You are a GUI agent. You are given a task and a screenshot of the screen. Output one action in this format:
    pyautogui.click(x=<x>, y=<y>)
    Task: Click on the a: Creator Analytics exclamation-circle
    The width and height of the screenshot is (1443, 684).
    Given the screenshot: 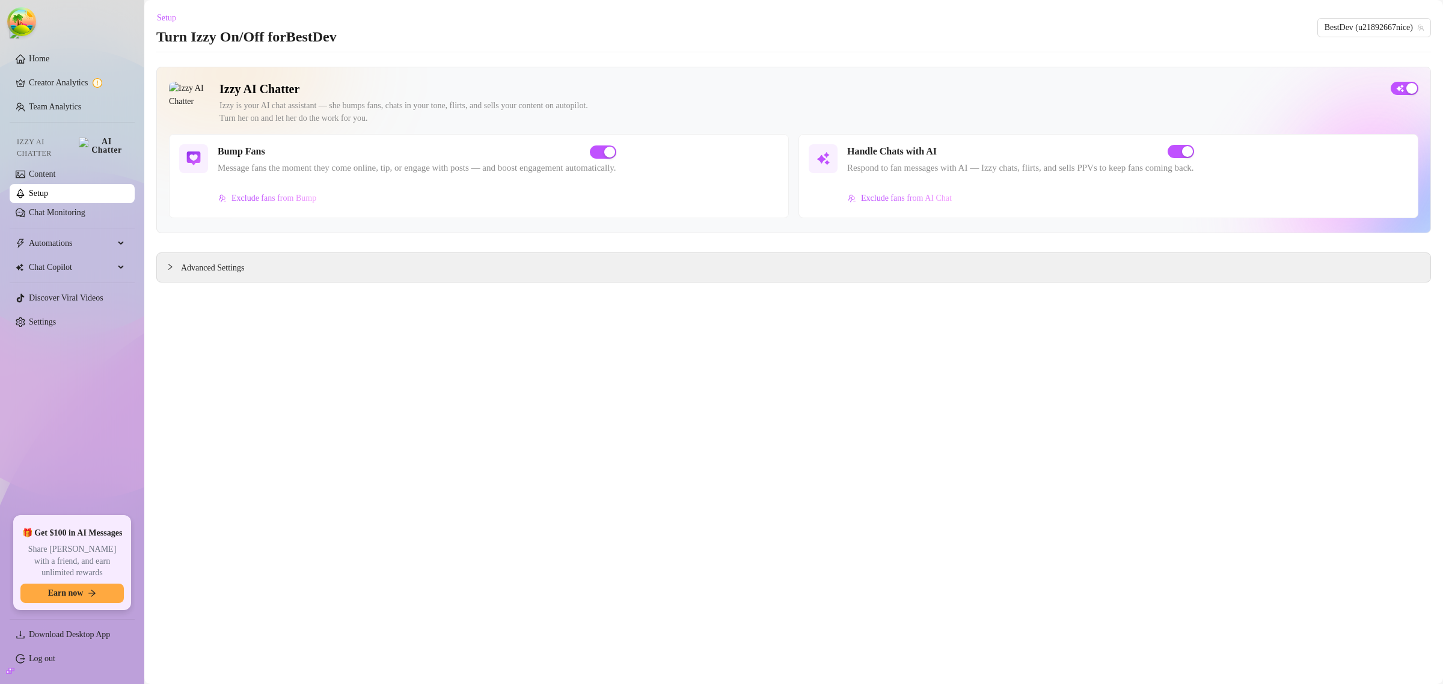 What is the action you would take?
    pyautogui.click(x=77, y=83)
    